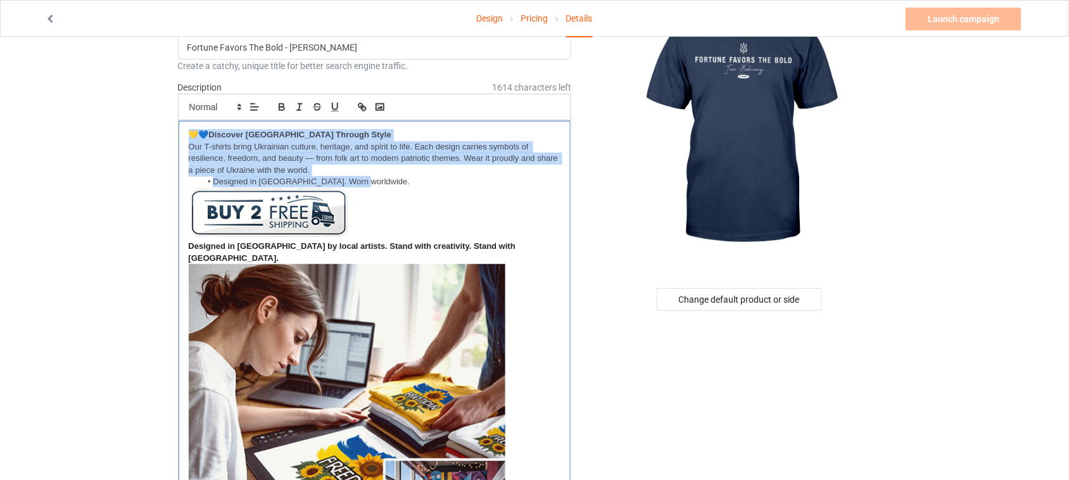  I want to click on span: 1614 characters left, so click(531, 87).